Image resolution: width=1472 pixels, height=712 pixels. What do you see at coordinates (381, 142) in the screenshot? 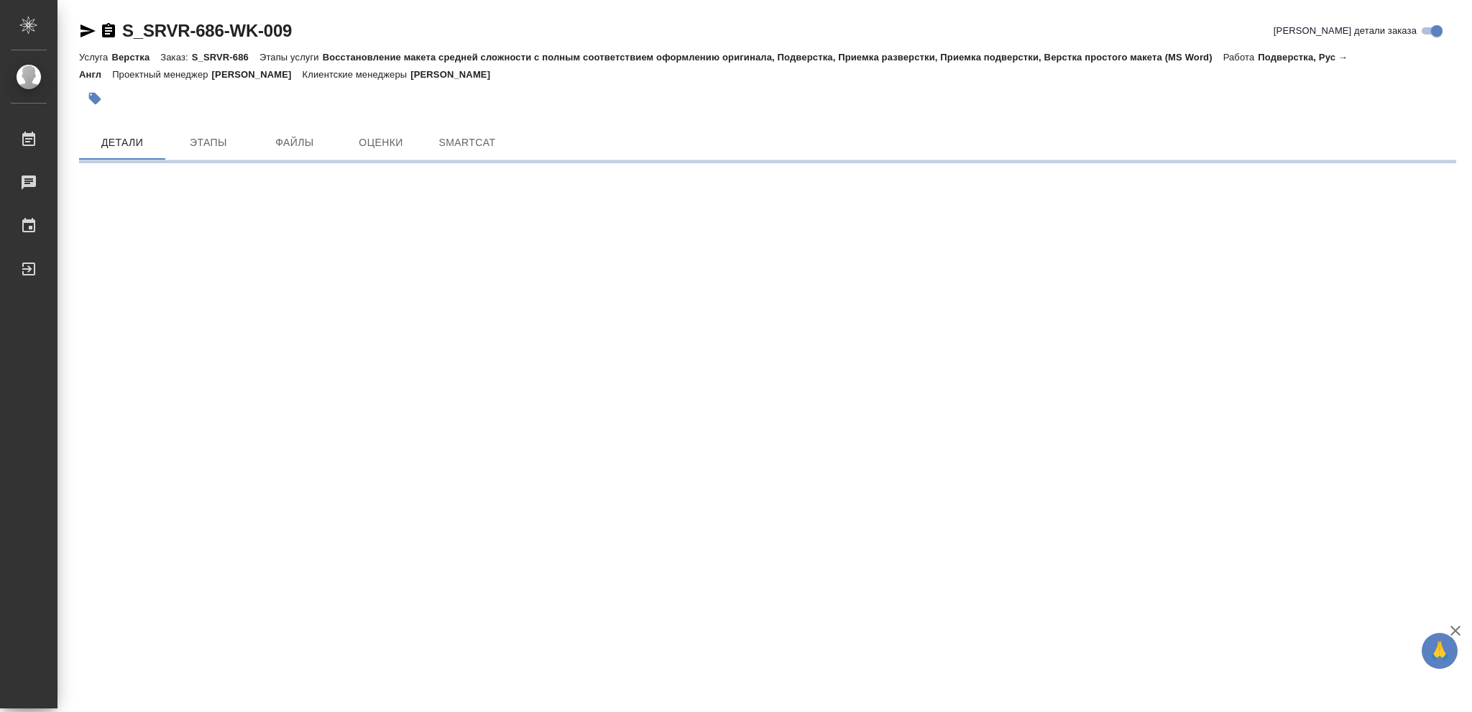
I see `span: Оценки` at bounding box center [381, 142].